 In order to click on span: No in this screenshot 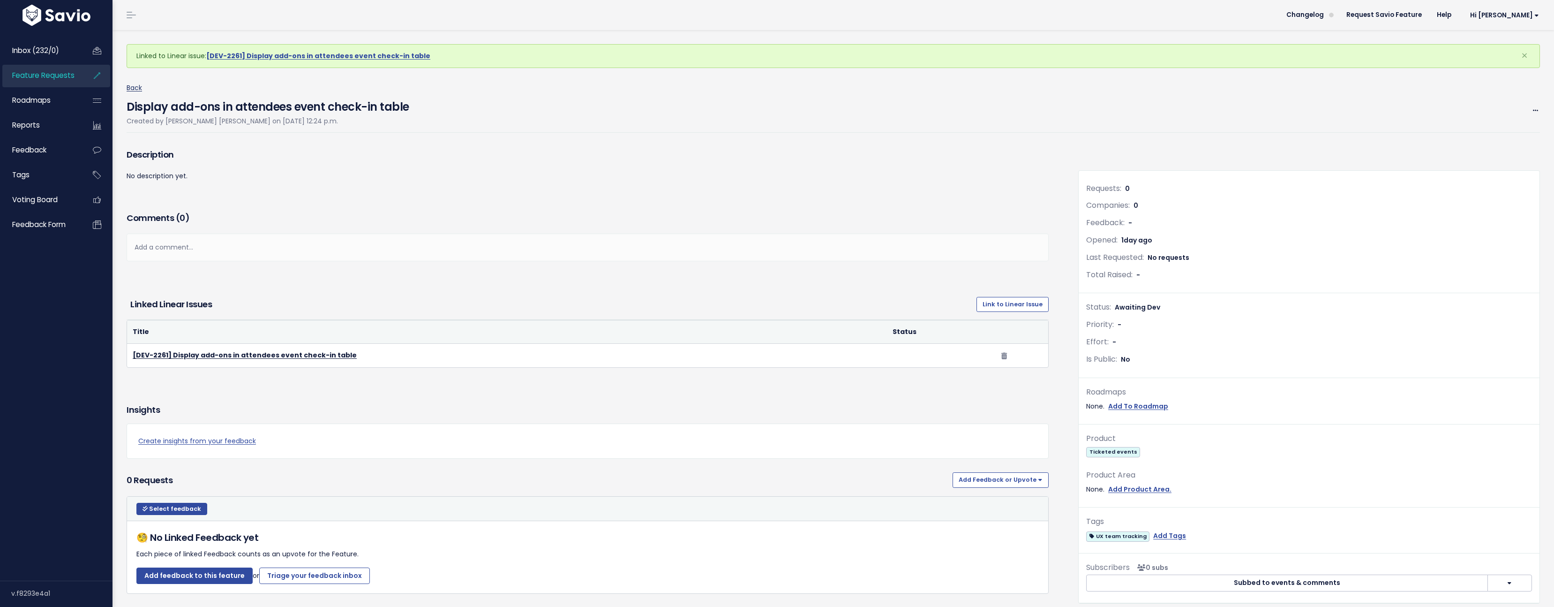, I will do `click(1126, 359)`.